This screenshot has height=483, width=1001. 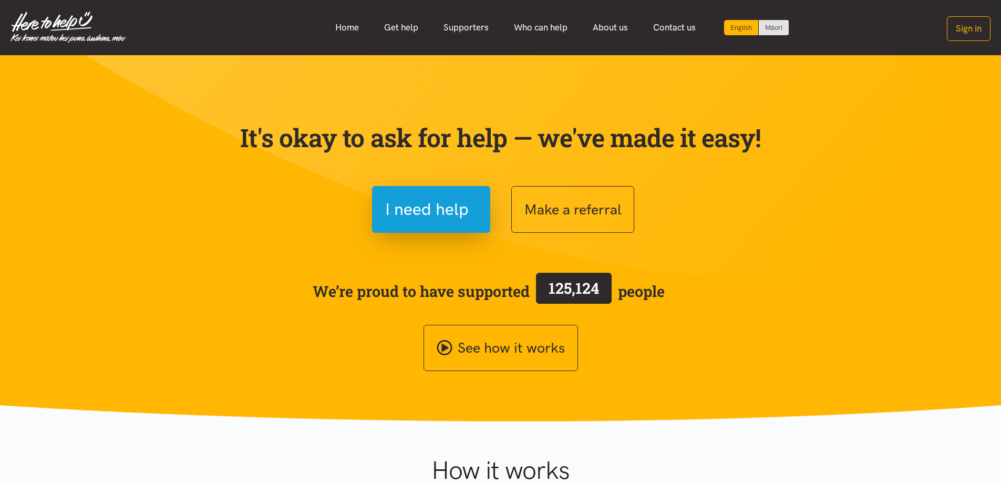 I want to click on button: Sign in, so click(x=969, y=28).